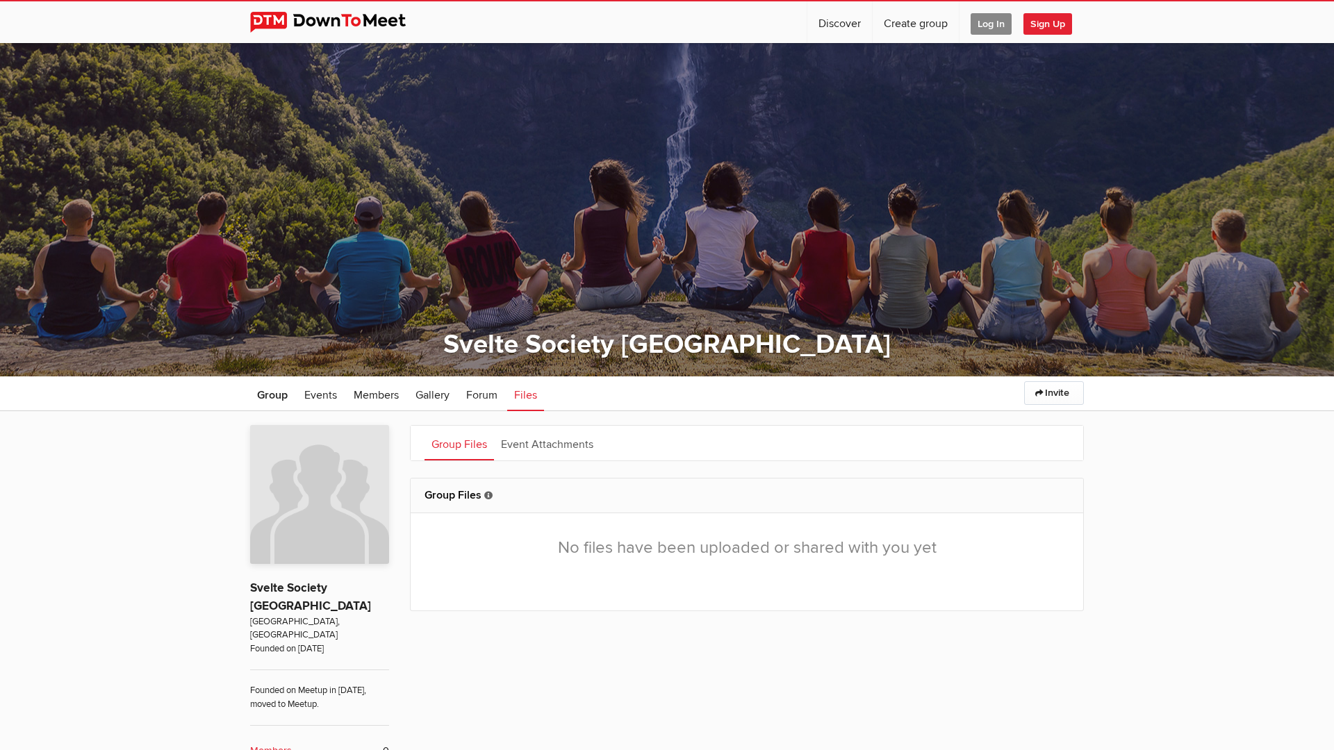  Describe the element at coordinates (547, 443) in the screenshot. I see `a: Event Attachments` at that location.